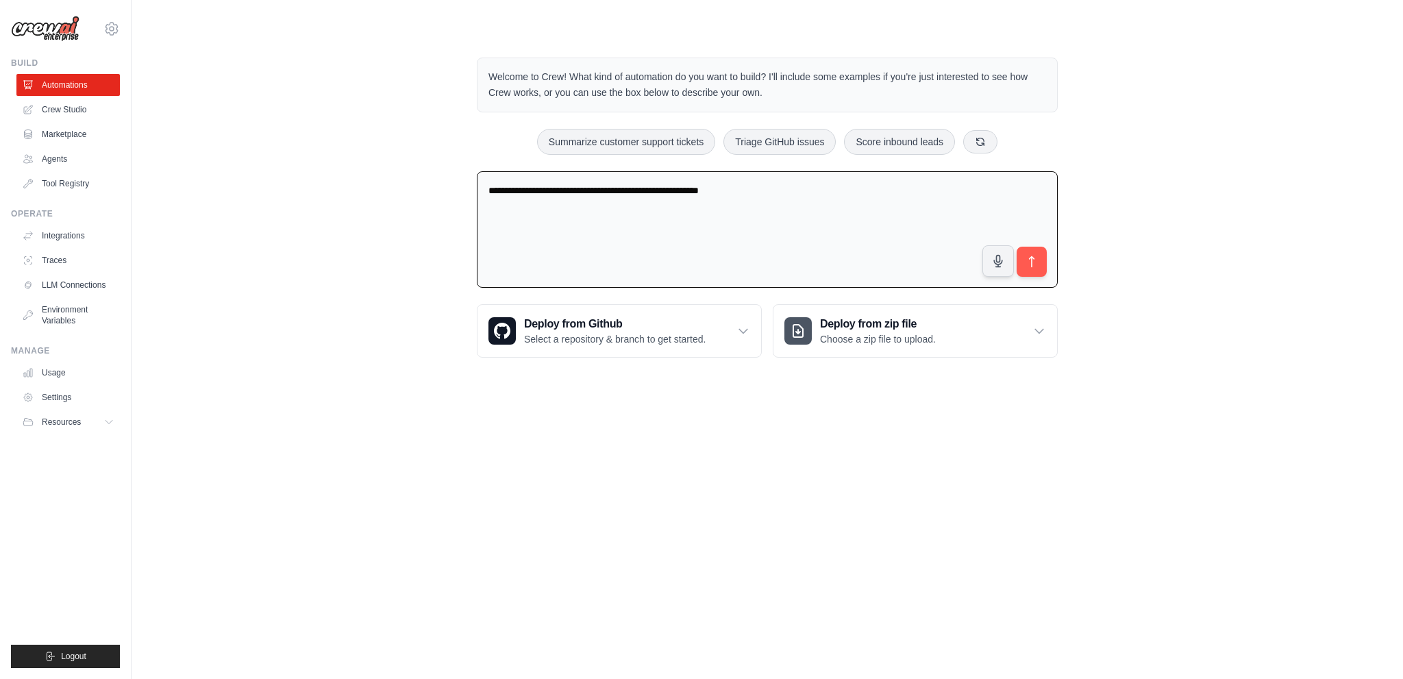 Image resolution: width=1403 pixels, height=679 pixels. Describe the element at coordinates (65, 63) in the screenshot. I see `div: Build` at that location.